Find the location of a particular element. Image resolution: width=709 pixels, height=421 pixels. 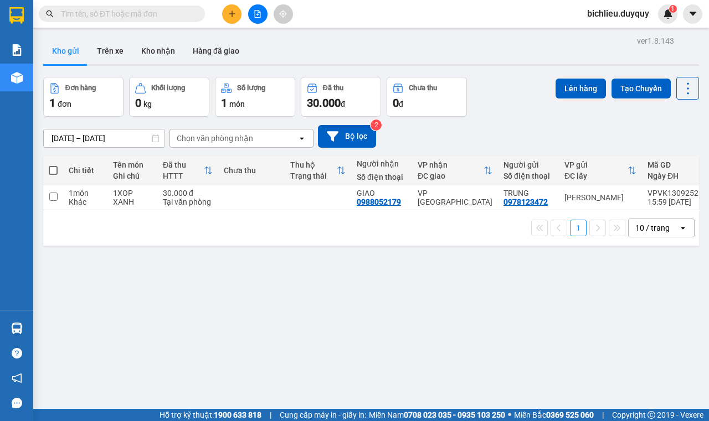

div: Ngày ĐH is located at coordinates (675, 176).